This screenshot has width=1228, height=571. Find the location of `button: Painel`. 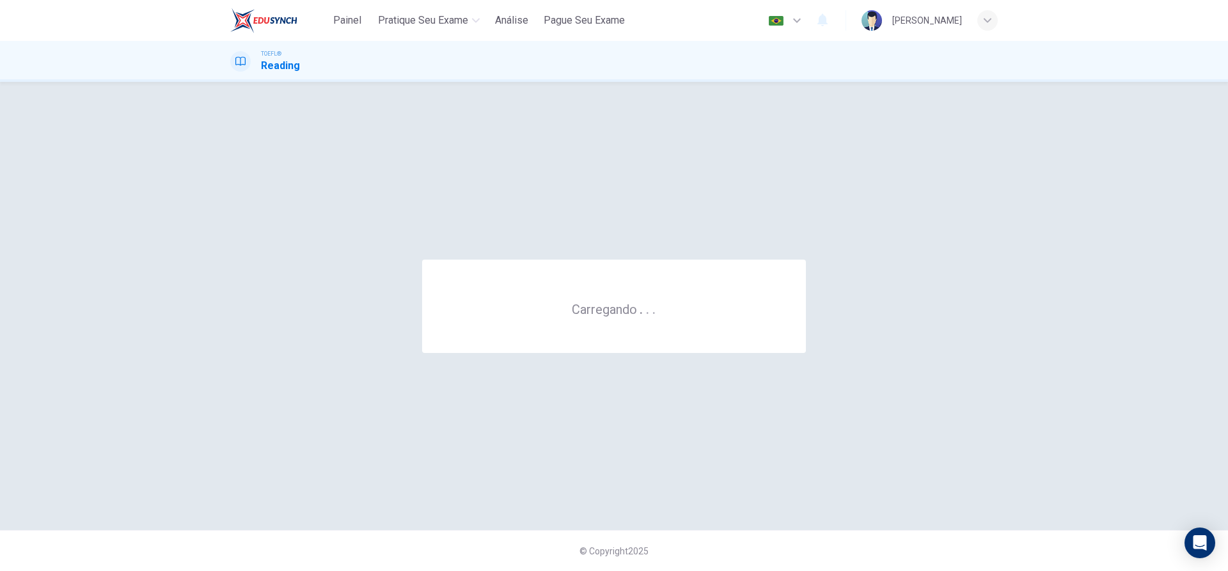

button: Painel is located at coordinates (347, 20).